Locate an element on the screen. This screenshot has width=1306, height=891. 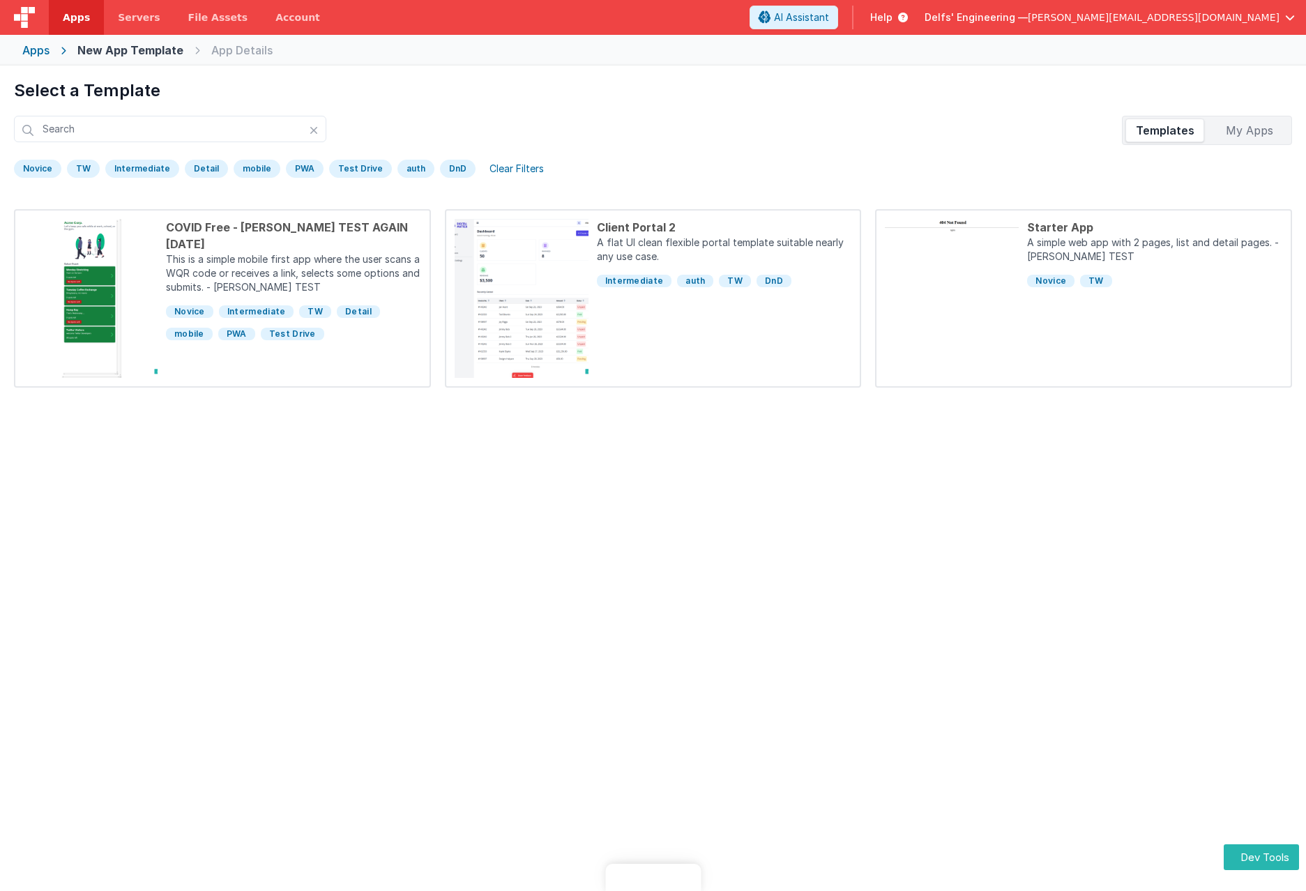
span: DnD is located at coordinates (774, 281).